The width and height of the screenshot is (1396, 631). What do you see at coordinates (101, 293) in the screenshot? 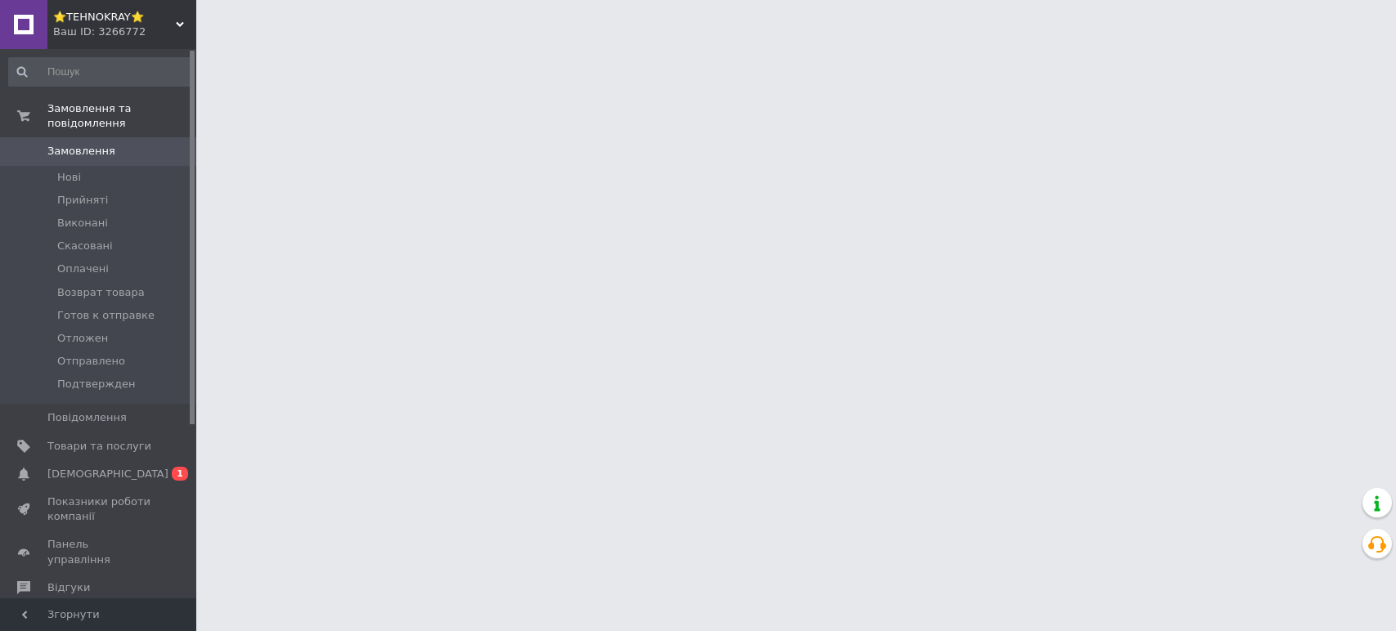
I see `span: Возврат товара` at bounding box center [101, 293].